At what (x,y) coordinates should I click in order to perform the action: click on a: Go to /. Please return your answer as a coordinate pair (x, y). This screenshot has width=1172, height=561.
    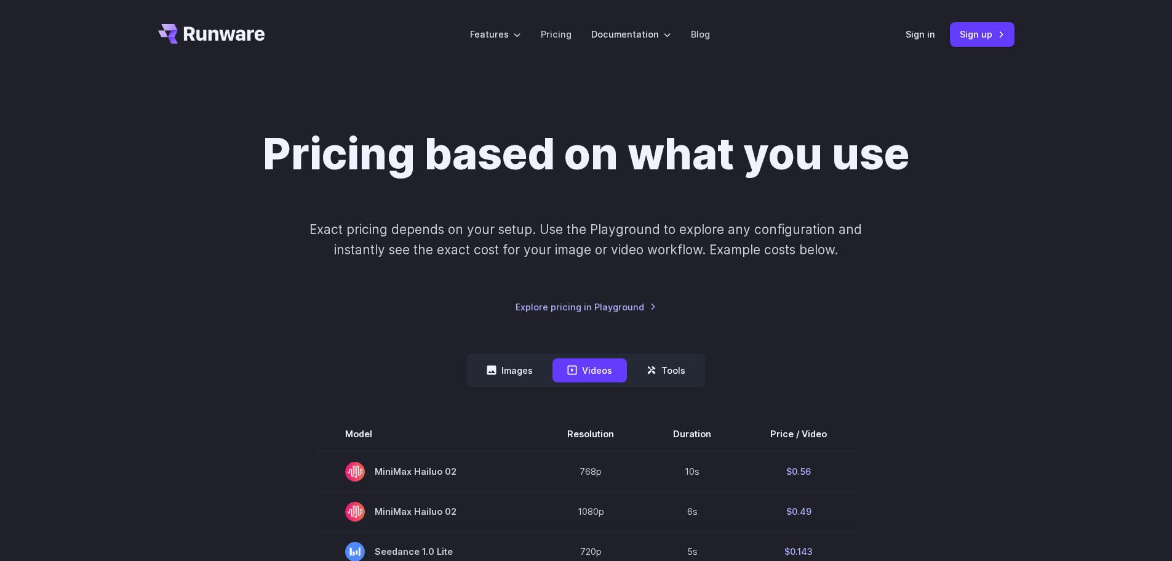
    Looking at the image, I should click on (212, 34).